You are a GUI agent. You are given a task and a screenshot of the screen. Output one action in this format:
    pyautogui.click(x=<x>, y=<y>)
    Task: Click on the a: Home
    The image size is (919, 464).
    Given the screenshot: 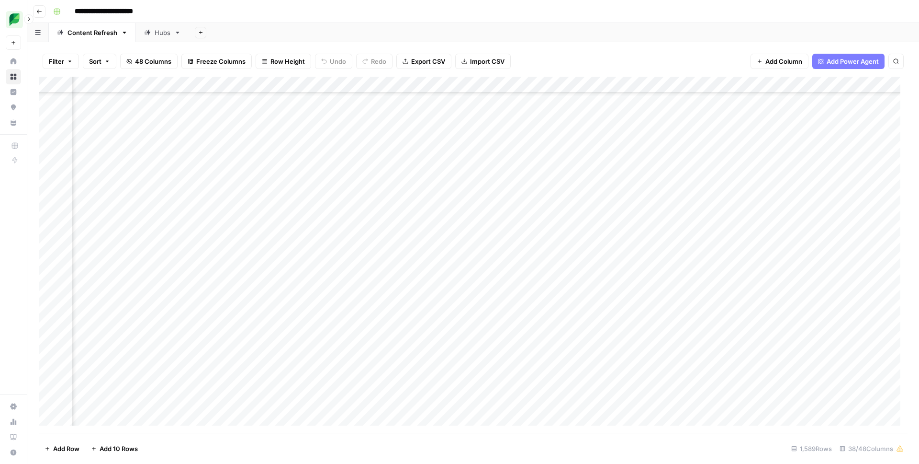 What is the action you would take?
    pyautogui.click(x=13, y=61)
    